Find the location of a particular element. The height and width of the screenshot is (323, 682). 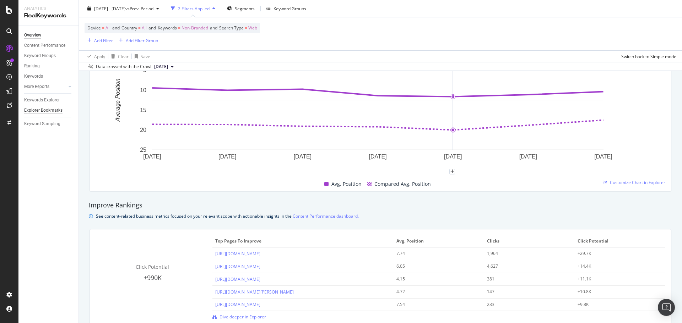

div: plus is located at coordinates (452, 172).